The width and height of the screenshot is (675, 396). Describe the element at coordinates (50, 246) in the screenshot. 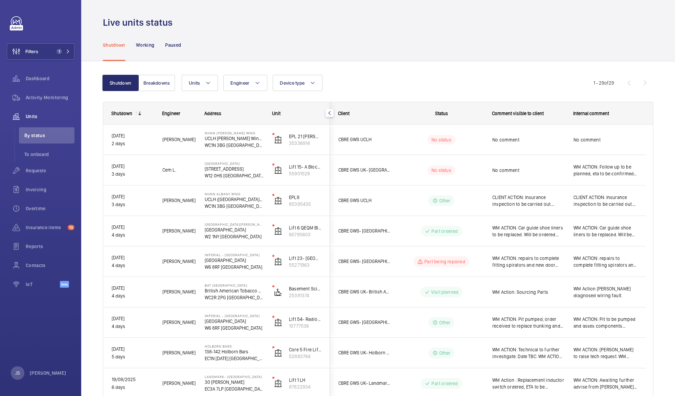

I see `span: Reports` at that location.